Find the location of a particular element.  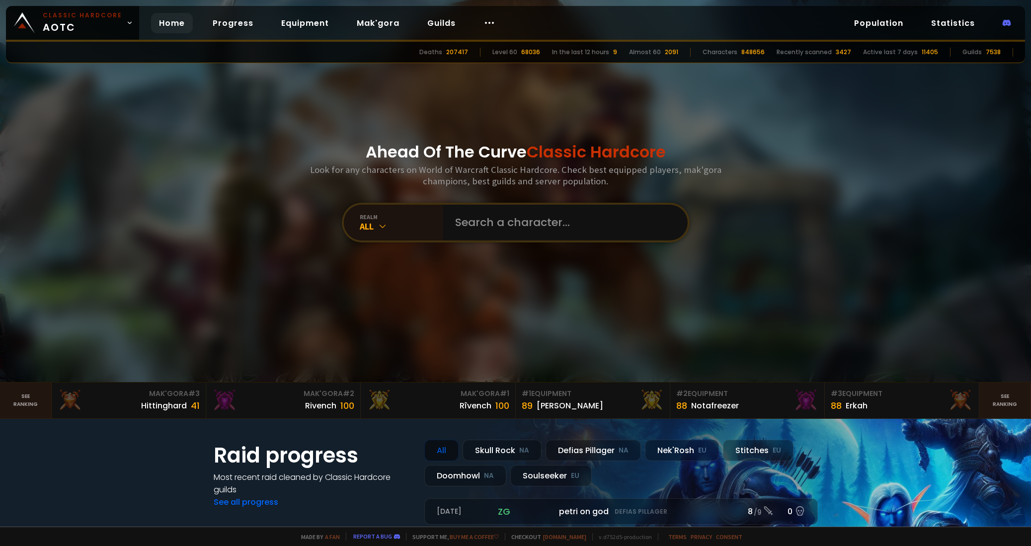

div: 7538 is located at coordinates (993, 52).